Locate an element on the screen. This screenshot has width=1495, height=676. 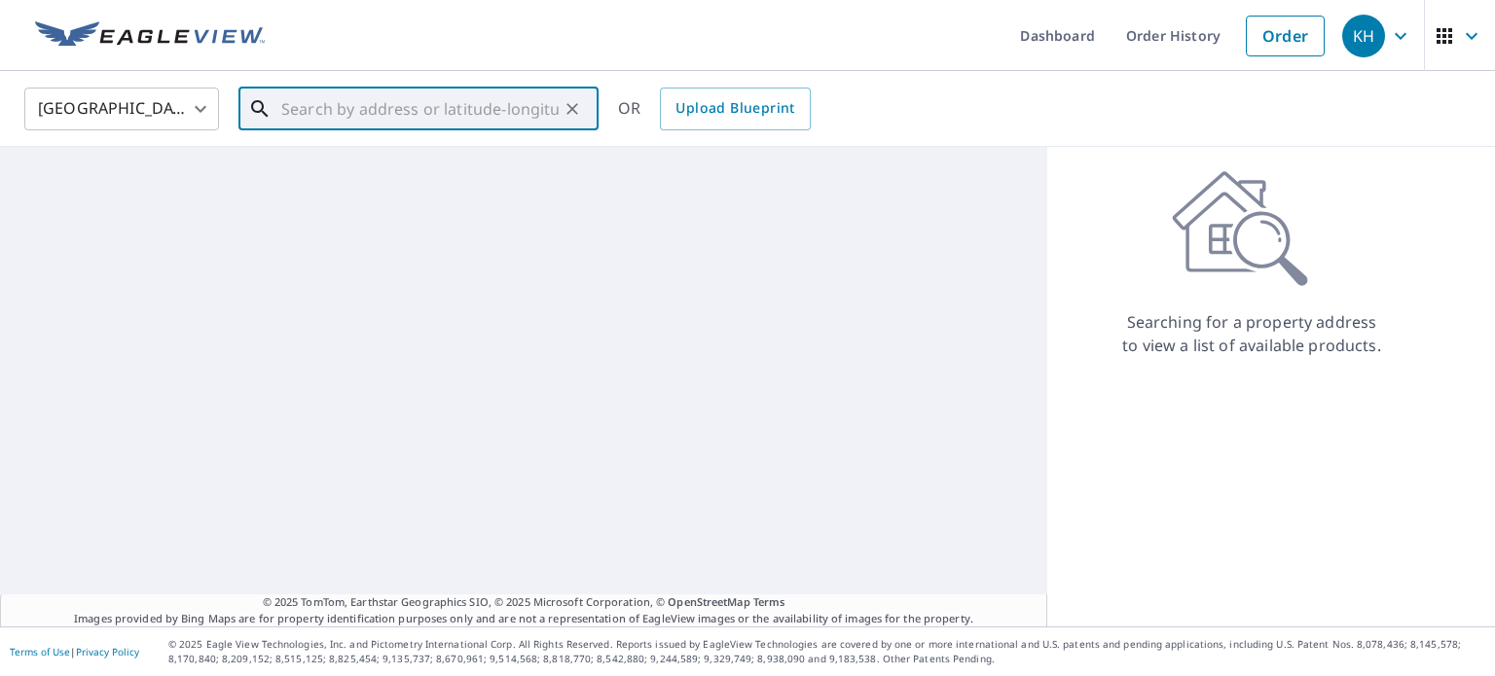
a: Order is located at coordinates (1284, 36).